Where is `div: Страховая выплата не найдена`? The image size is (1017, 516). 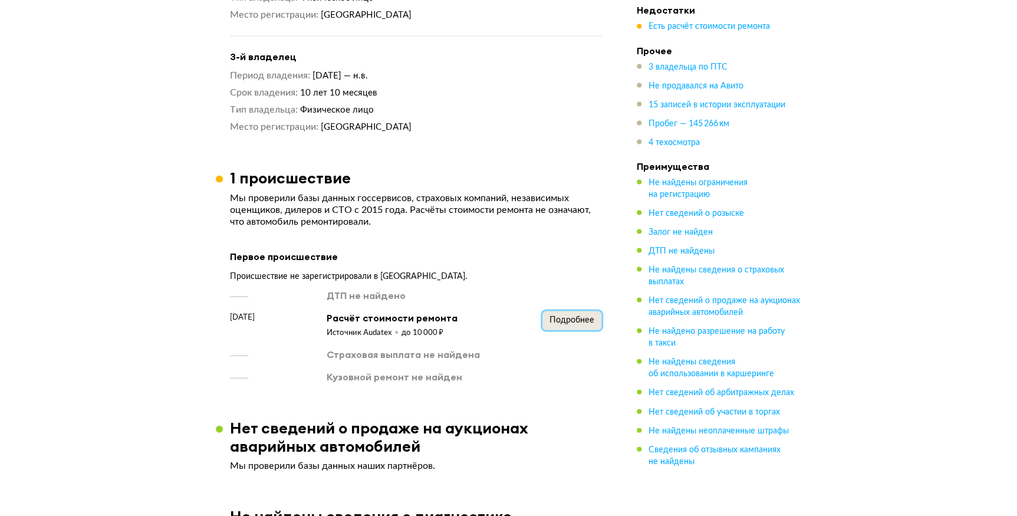
div: Страховая выплата не найдена is located at coordinates (403, 354).